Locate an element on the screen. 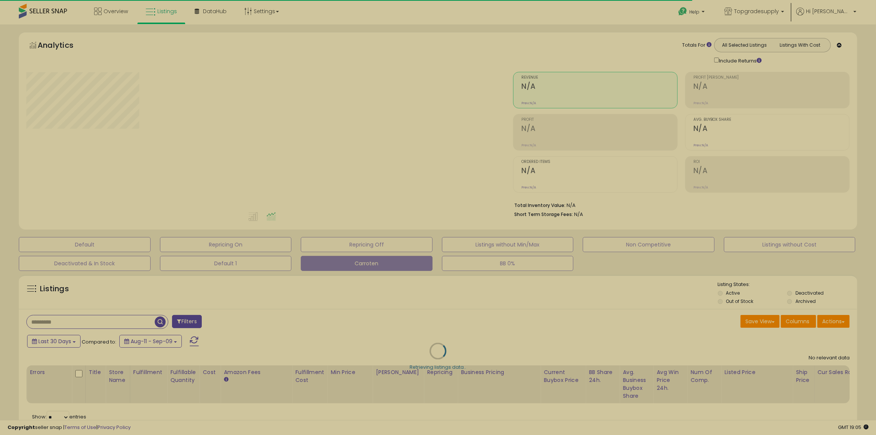  button: Listings without Cost is located at coordinates (790, 245).